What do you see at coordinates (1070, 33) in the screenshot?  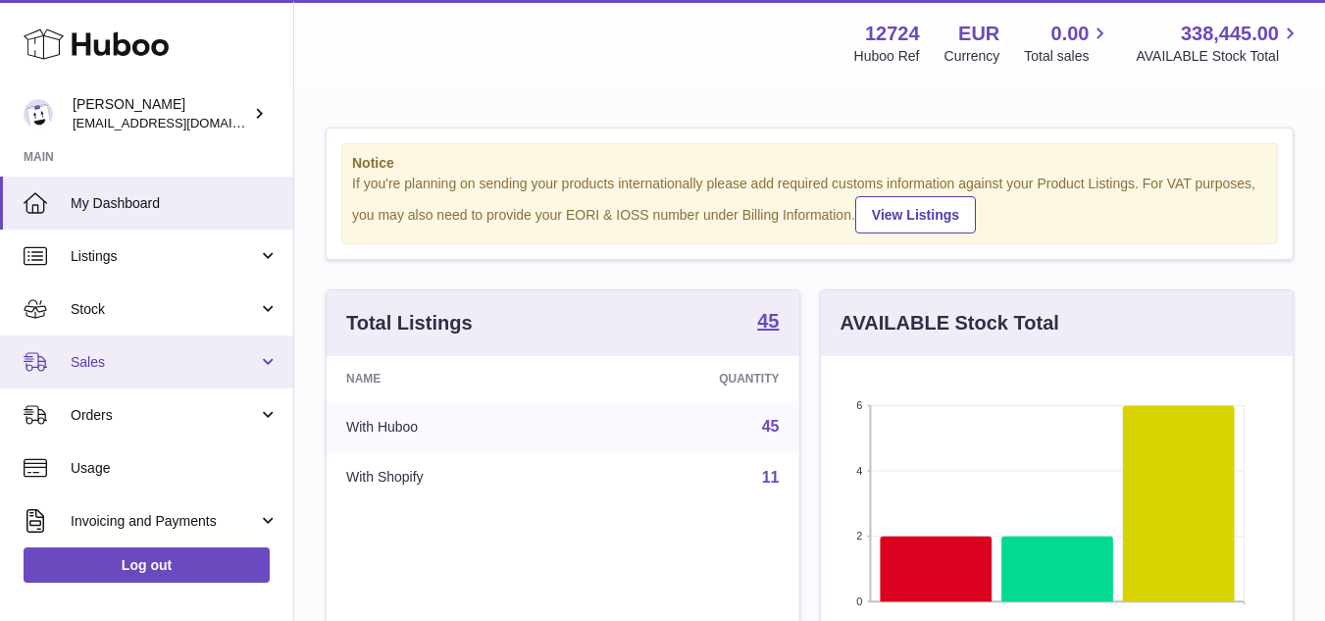 I see `span: 0.00` at bounding box center [1070, 33].